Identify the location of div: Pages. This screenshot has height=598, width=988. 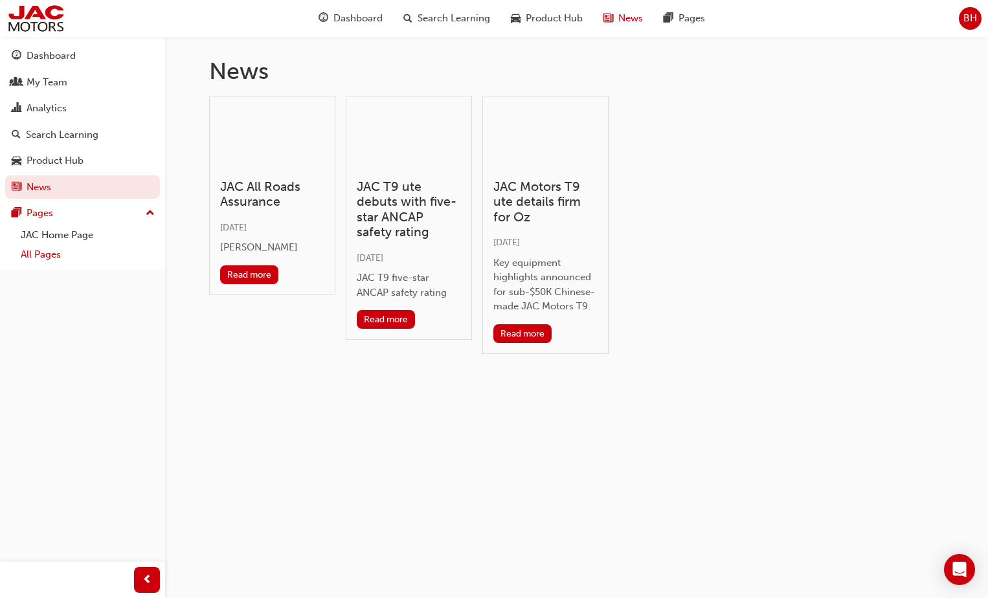
(39, 213).